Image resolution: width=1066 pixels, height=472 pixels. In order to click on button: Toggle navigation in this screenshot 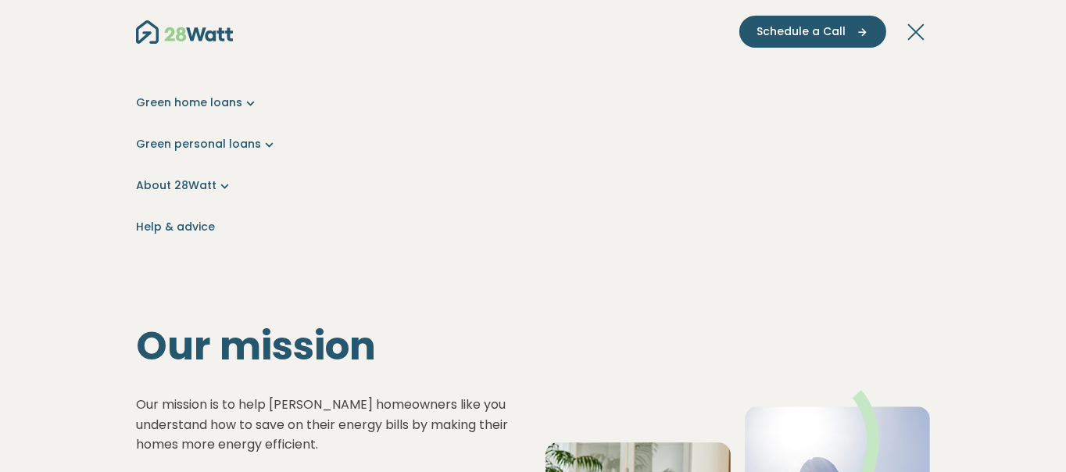, I will do `click(917, 32)`.